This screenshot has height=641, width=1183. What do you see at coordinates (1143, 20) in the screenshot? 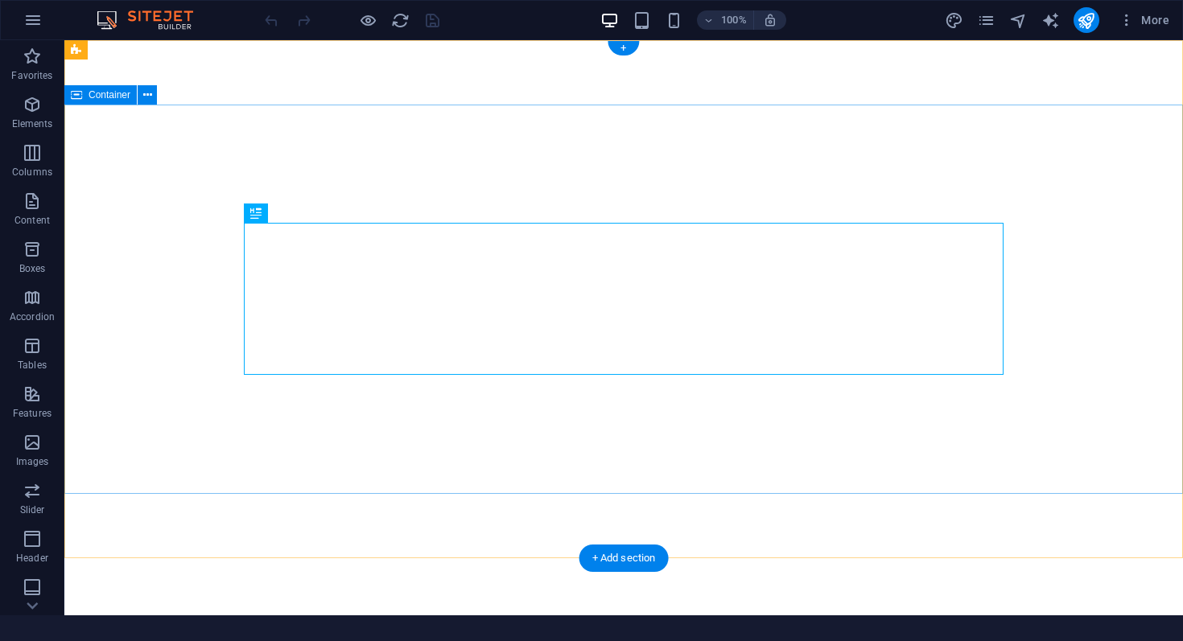
I see `button: More` at bounding box center [1143, 20].